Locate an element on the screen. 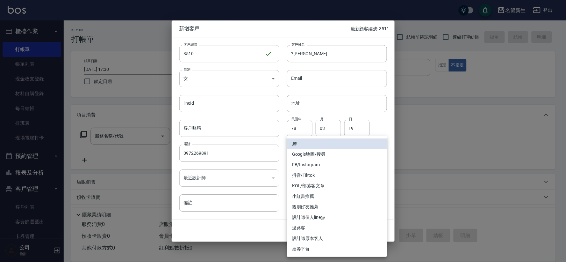 The image size is (566, 262). li: 親朋好友推薦 is located at coordinates (337, 206).